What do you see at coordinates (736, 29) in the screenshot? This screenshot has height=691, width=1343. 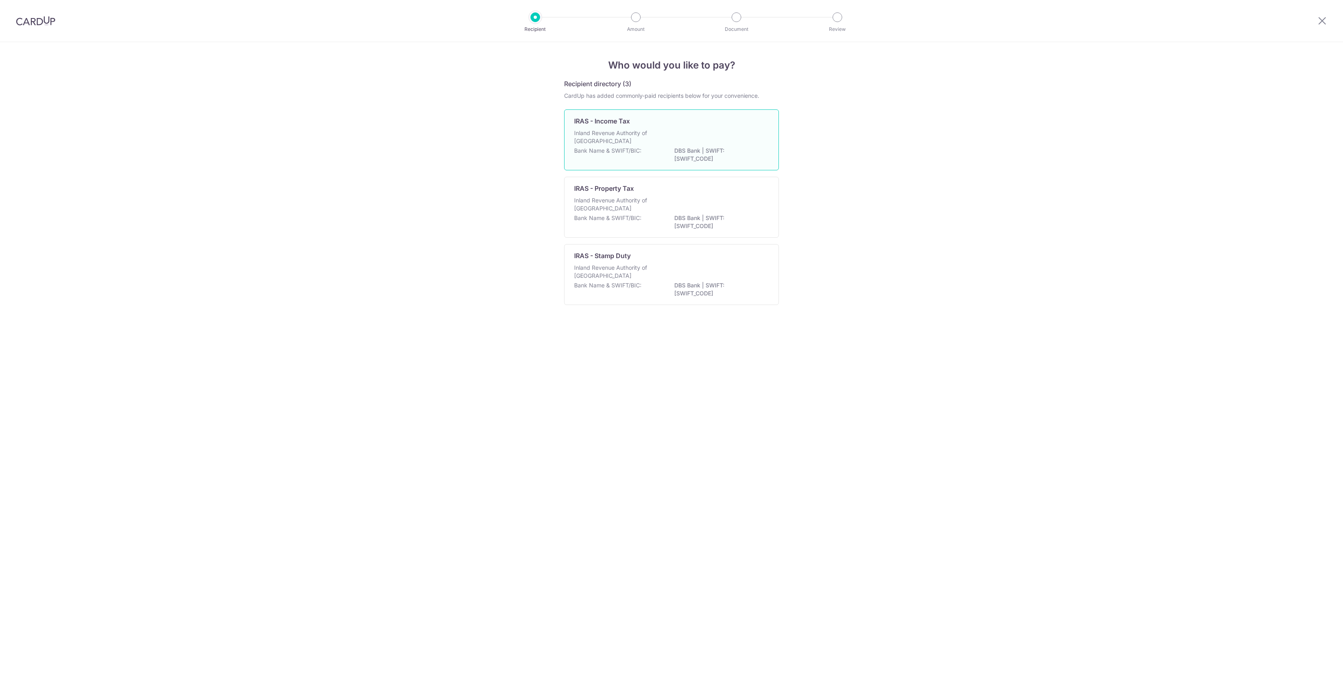 I see `p: Document` at bounding box center [736, 29].